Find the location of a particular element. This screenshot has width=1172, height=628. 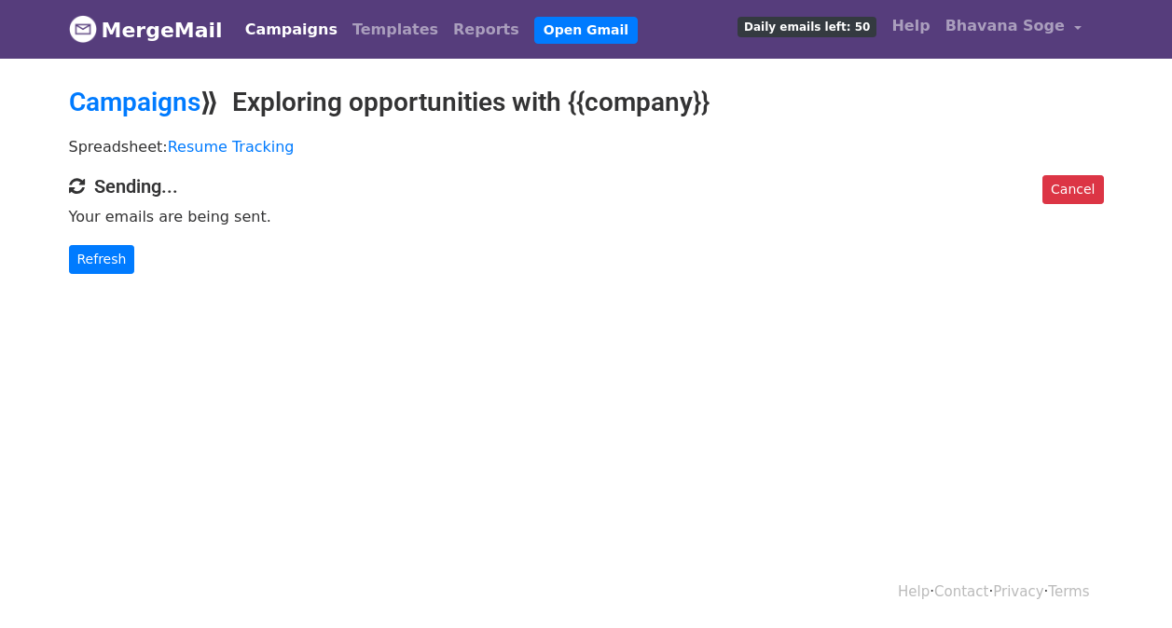

a: Bhavana Soge is located at coordinates (1014, 29).